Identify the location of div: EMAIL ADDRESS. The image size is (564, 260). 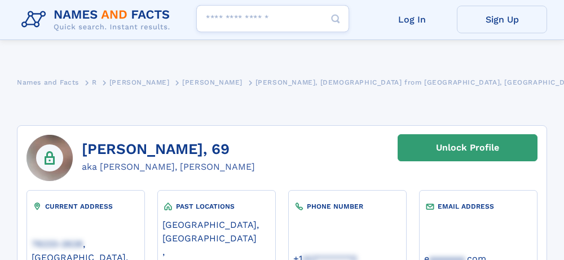
(478, 207).